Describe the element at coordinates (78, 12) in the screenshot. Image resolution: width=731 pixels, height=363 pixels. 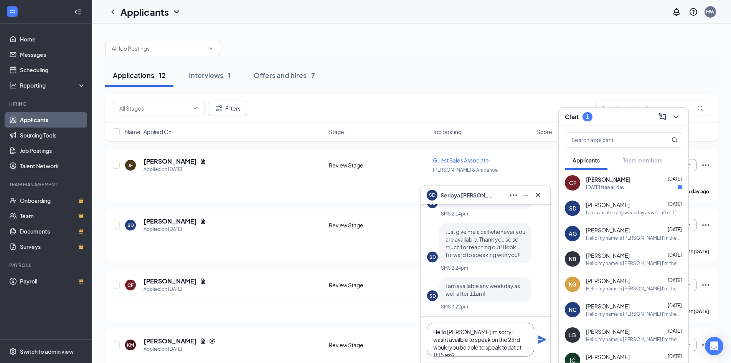
I see `svg: Collapse` at that location.